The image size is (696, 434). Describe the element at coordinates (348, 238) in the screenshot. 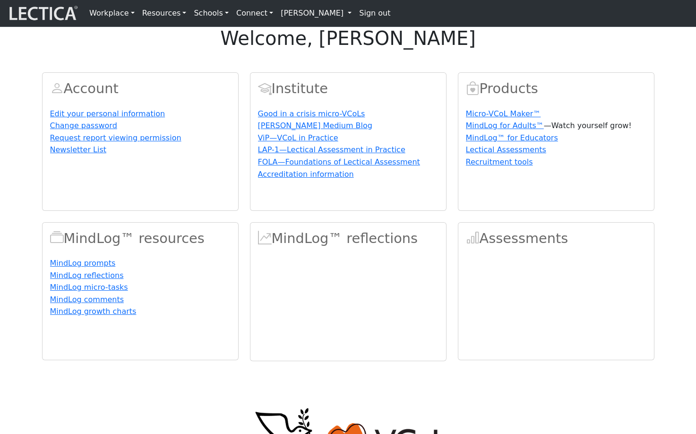

I see `h2: MindLog™ reflections` at that location.